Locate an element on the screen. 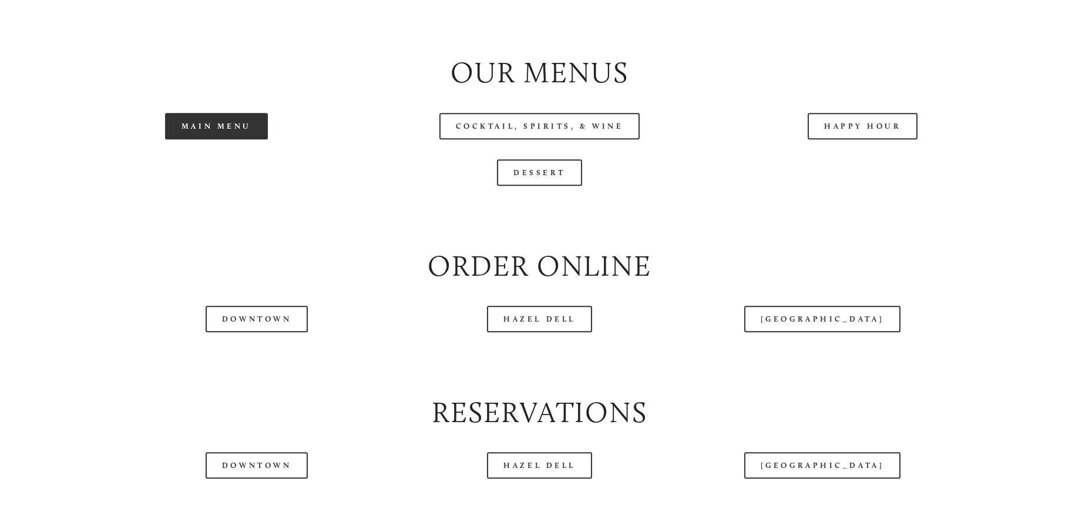 This screenshot has width=1079, height=515. a: Cocktail, Spirits, & Wine is located at coordinates (540, 126).